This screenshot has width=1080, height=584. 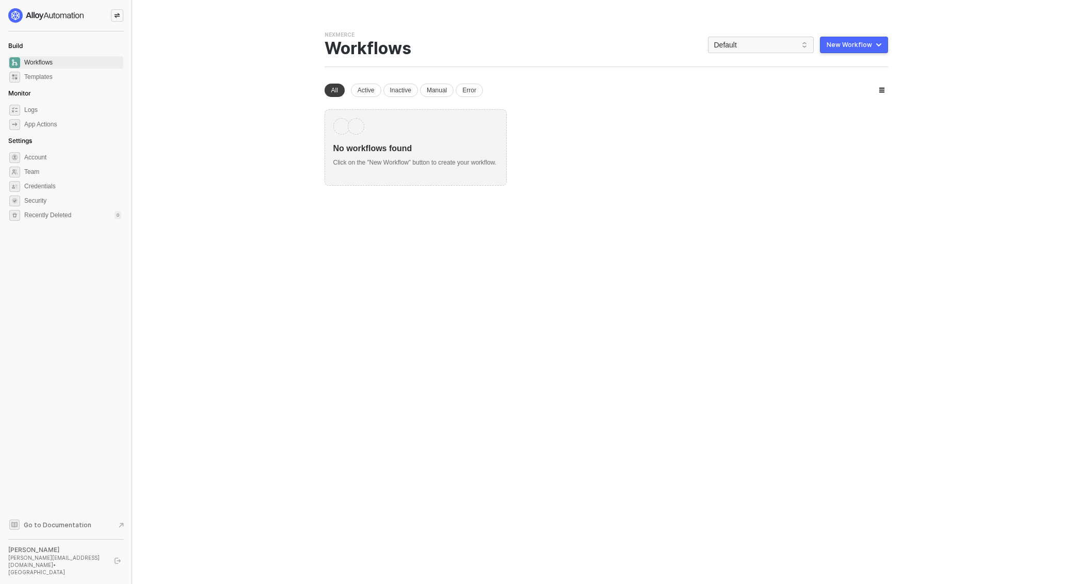 What do you see at coordinates (849, 45) in the screenshot?
I see `div: New Workflow` at bounding box center [849, 45].